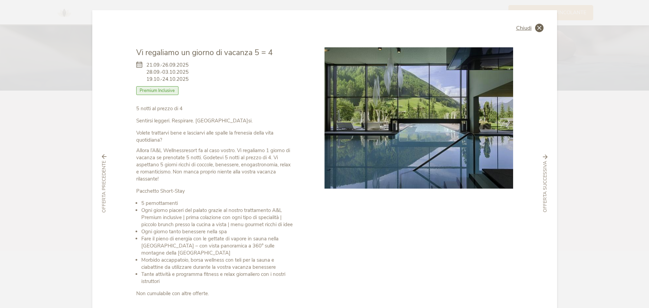 Image resolution: width=649 pixels, height=308 pixels. I want to click on img: Vi regaliamo un giorno di vacanza 5 = 4, so click(419, 118).